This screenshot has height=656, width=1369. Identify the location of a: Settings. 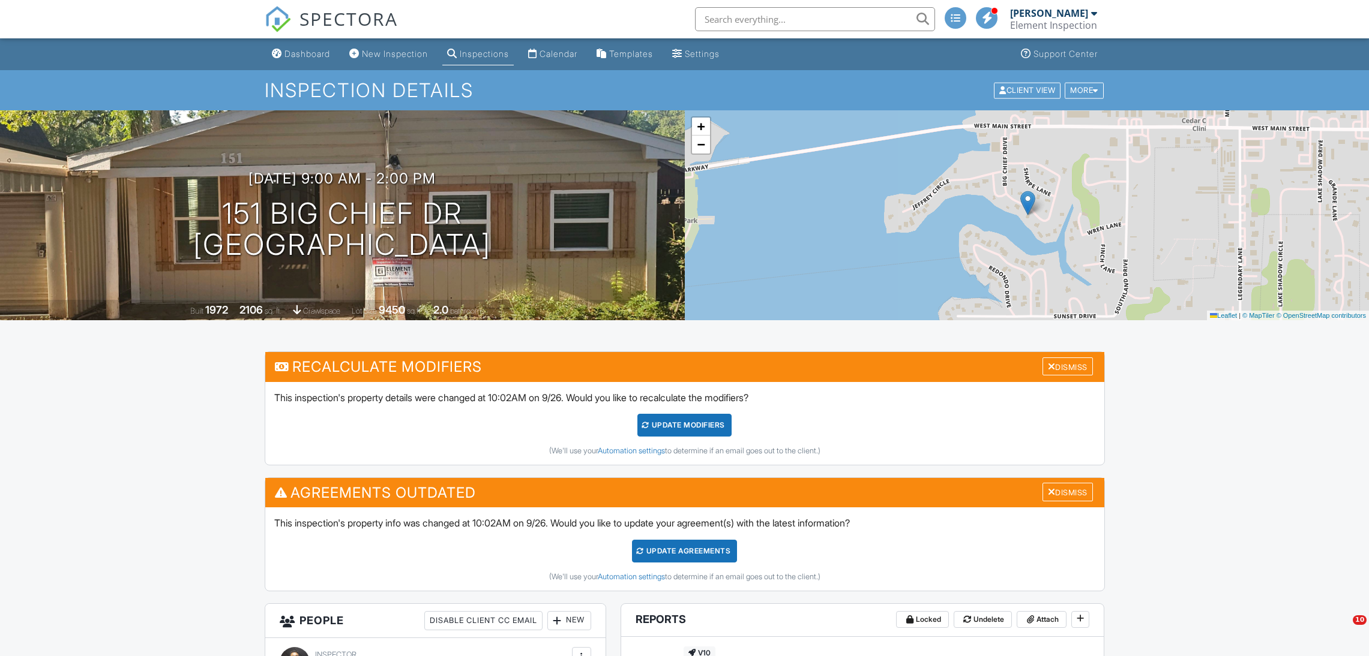
(695, 54).